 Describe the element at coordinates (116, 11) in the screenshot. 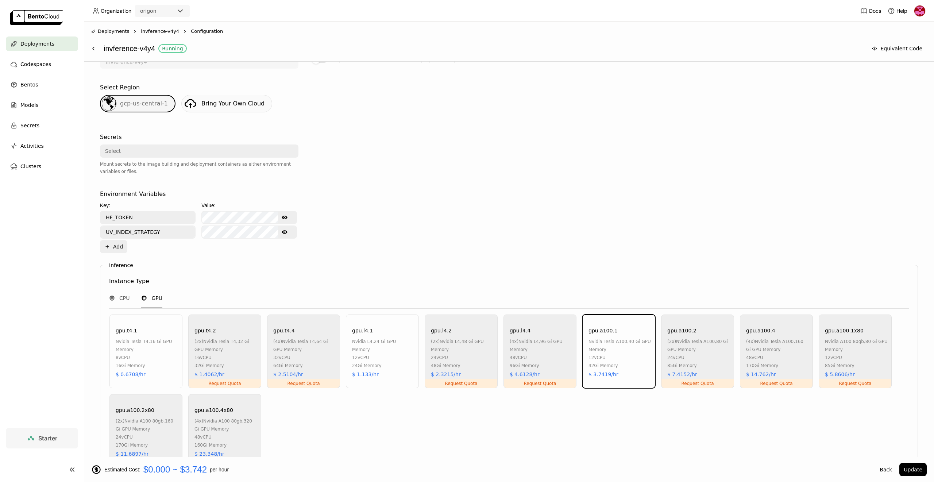

I see `span: Organization` at that location.